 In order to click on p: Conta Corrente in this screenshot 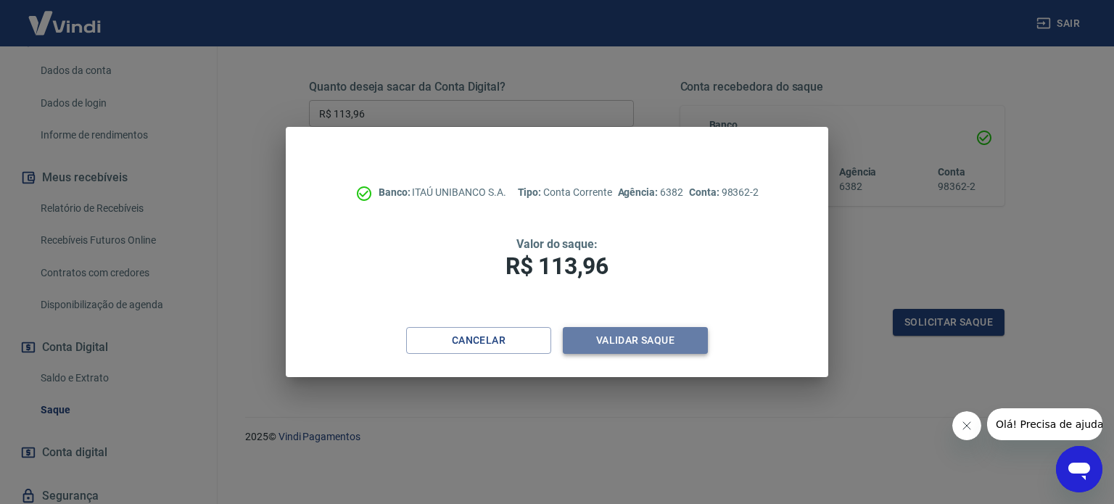, I will do `click(565, 192)`.